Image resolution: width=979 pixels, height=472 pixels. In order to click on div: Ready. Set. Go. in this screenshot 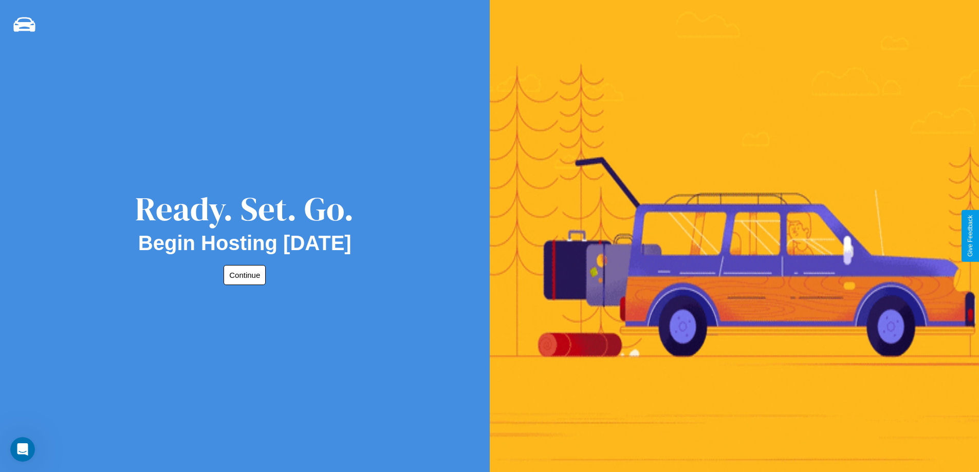, I will do `click(245, 209)`.